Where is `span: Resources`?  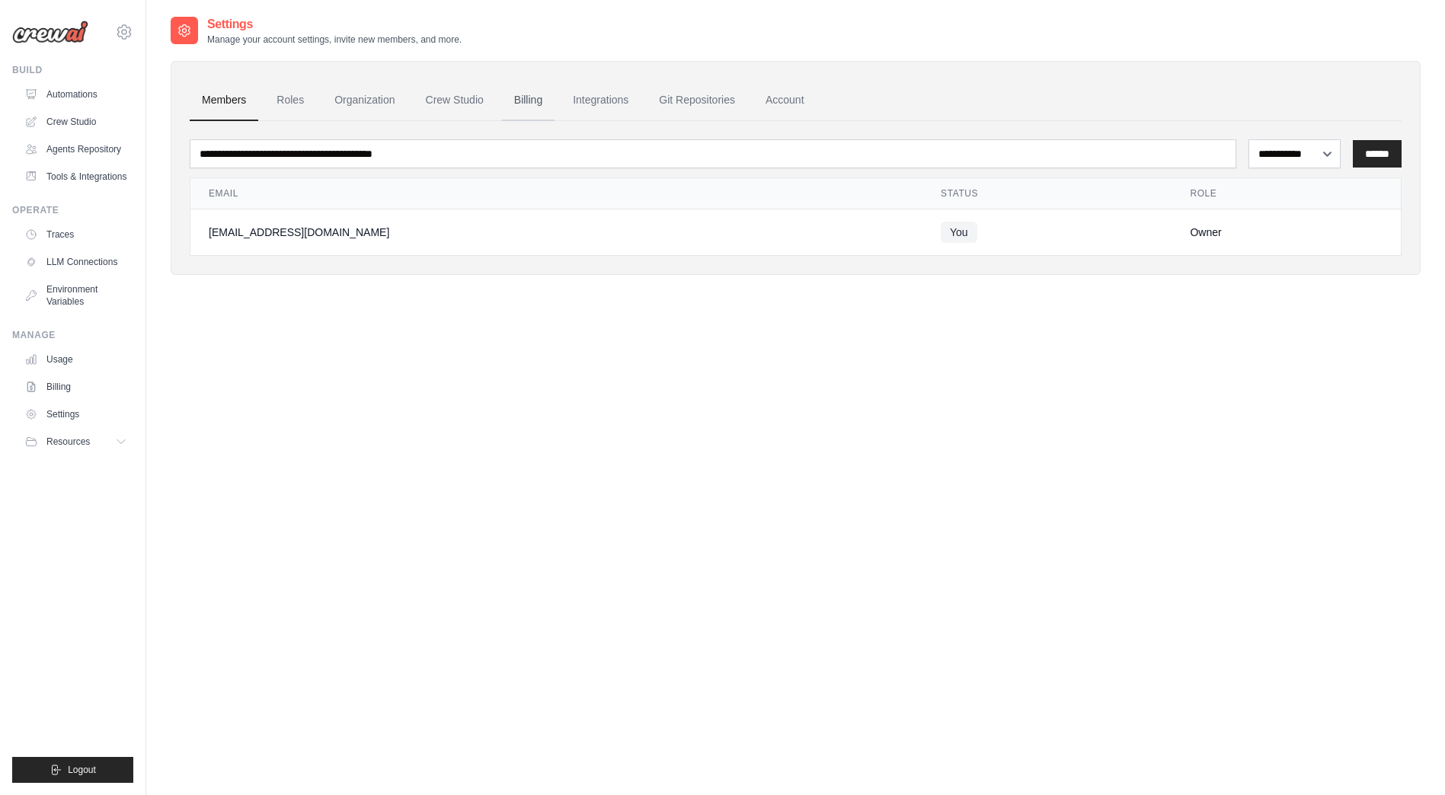 span: Resources is located at coordinates (68, 442).